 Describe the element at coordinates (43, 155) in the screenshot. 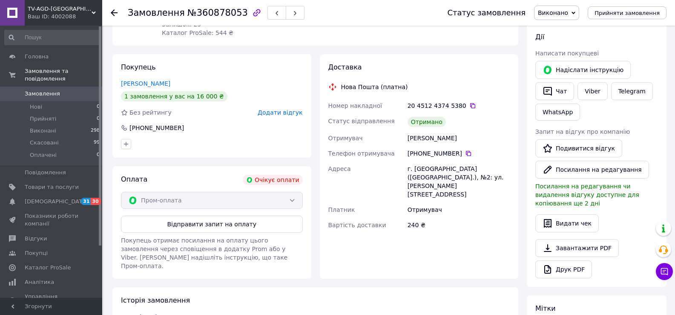

I see `span: Оплачені` at that location.